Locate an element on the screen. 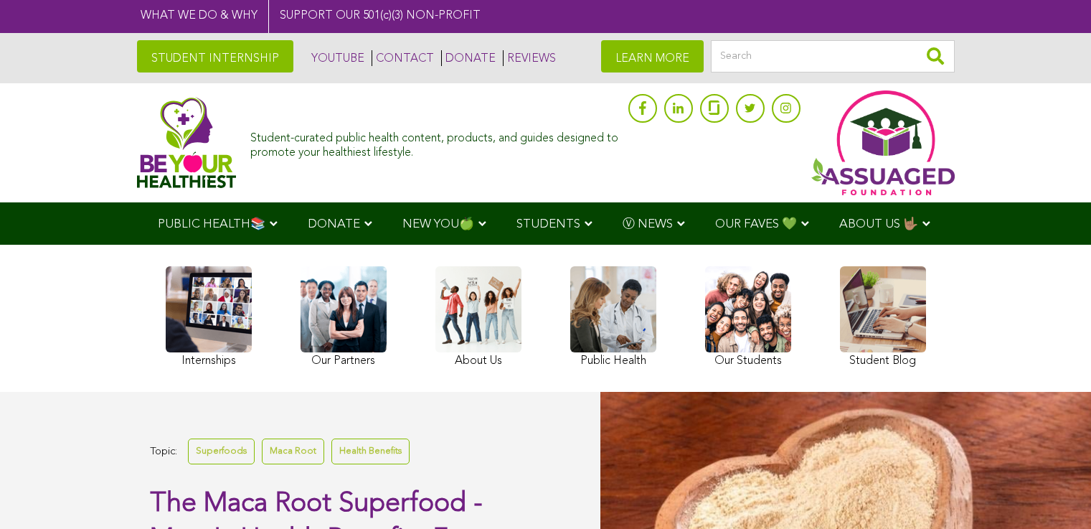  span: NEW YOU🍏 is located at coordinates (438, 224).